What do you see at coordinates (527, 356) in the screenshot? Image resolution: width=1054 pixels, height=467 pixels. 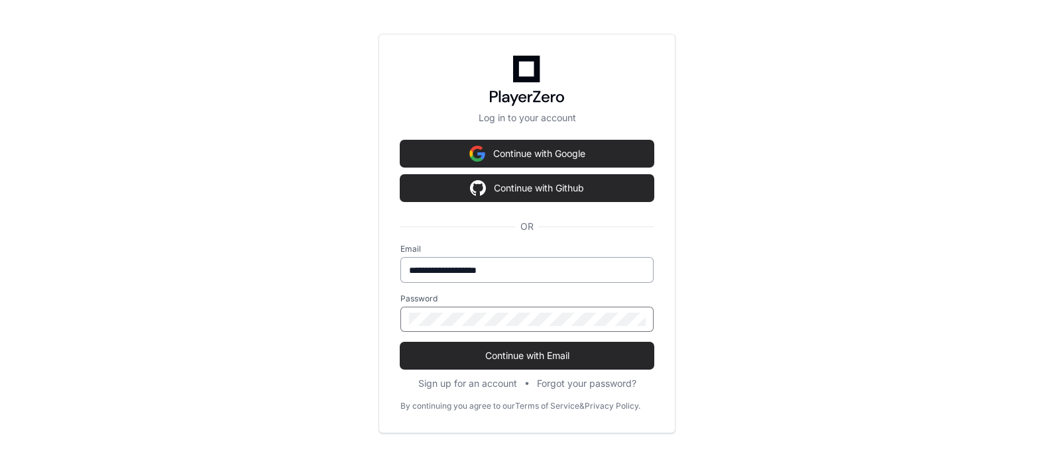 I see `span: Continue with Email` at bounding box center [527, 356].